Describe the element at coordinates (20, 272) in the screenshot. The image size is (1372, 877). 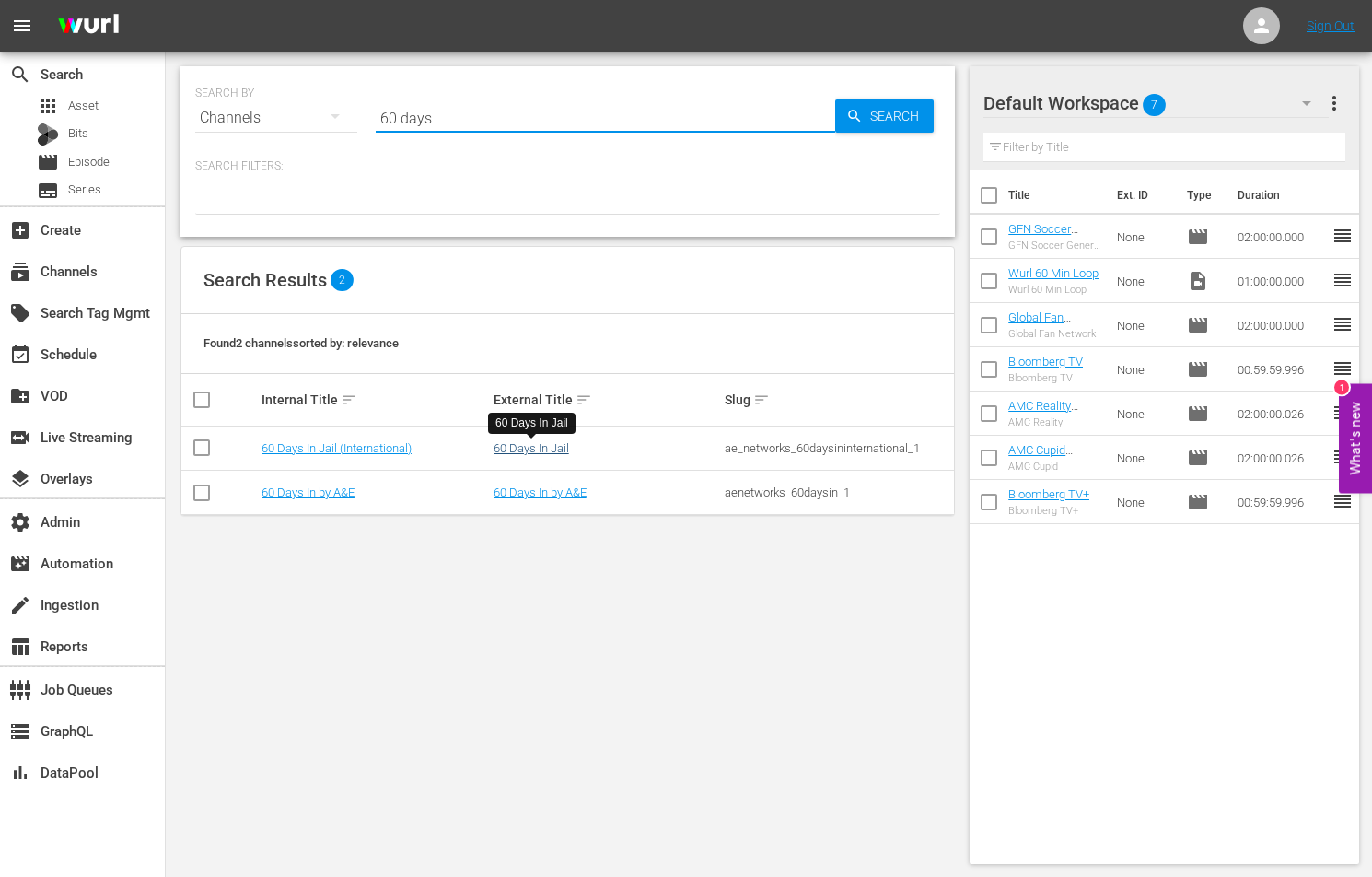
I see `span: Channels` at that location.